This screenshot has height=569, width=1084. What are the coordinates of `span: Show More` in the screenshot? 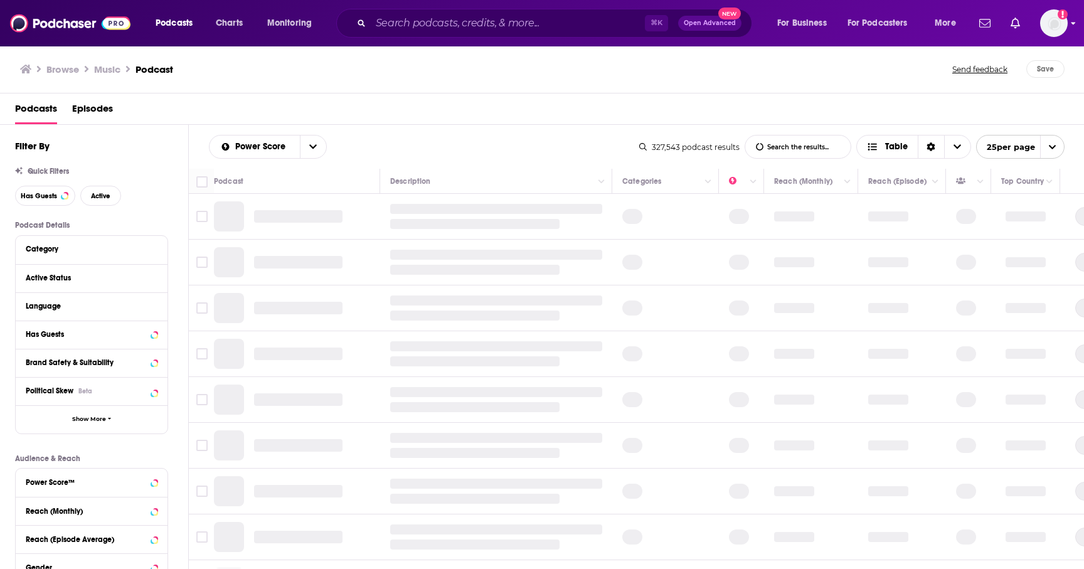 It's located at (89, 419).